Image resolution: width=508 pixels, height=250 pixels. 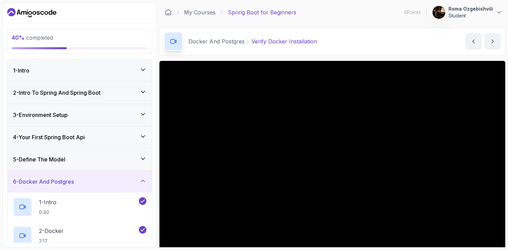 What do you see at coordinates (80, 182) in the screenshot?
I see `button: 6-Docker And Postgres` at bounding box center [80, 182].